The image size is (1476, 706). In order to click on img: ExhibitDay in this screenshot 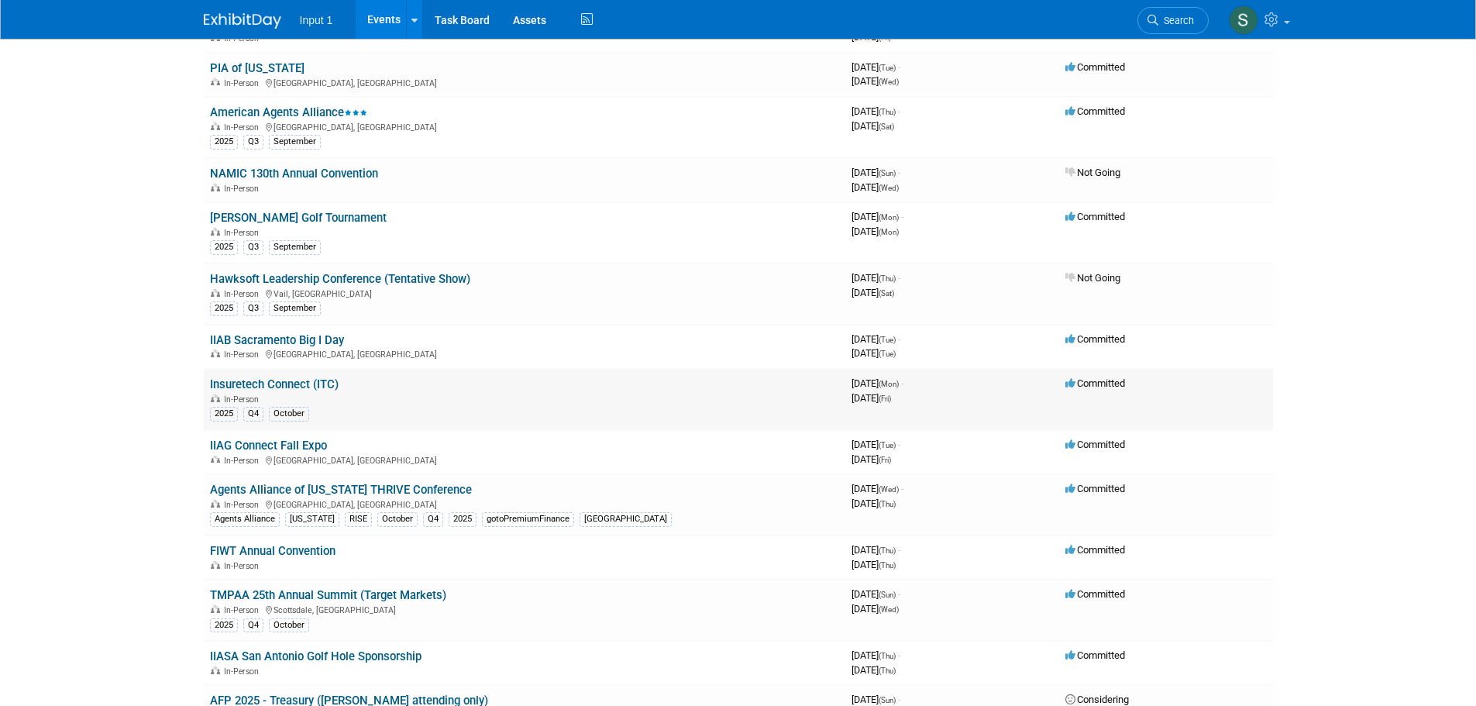, I will do `click(243, 21)`.